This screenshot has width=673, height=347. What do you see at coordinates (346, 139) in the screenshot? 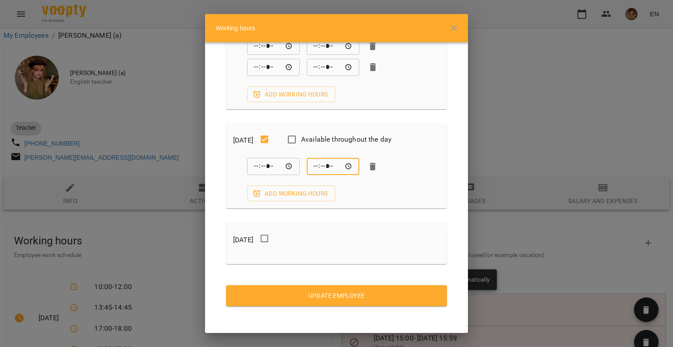
I see `span: Available throughout the day` at bounding box center [346, 139].